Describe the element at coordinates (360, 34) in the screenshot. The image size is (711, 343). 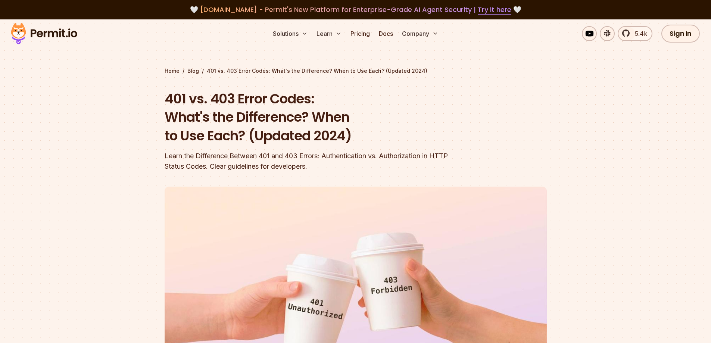
I see `a: Pricing` at that location.